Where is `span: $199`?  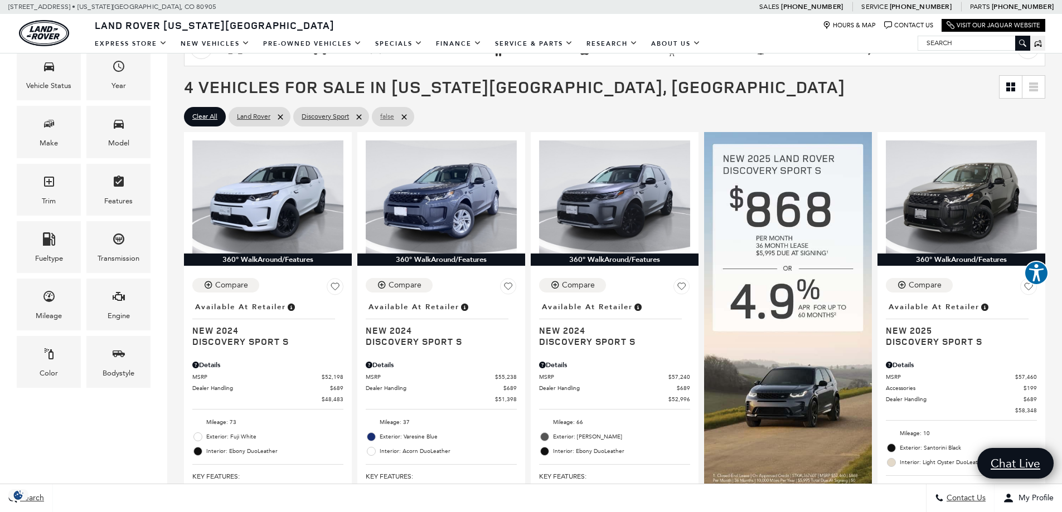
span: $199 is located at coordinates (1030, 388).